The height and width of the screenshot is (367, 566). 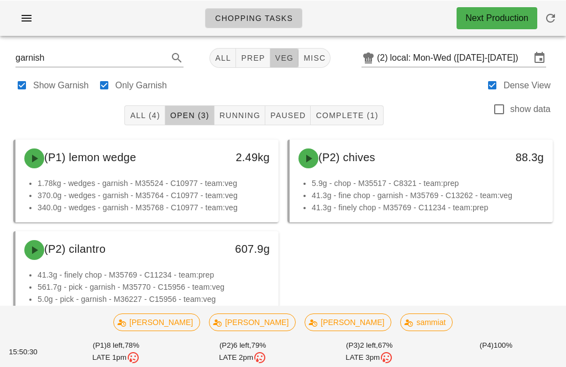 I want to click on label: Only Garnish, so click(x=141, y=85).